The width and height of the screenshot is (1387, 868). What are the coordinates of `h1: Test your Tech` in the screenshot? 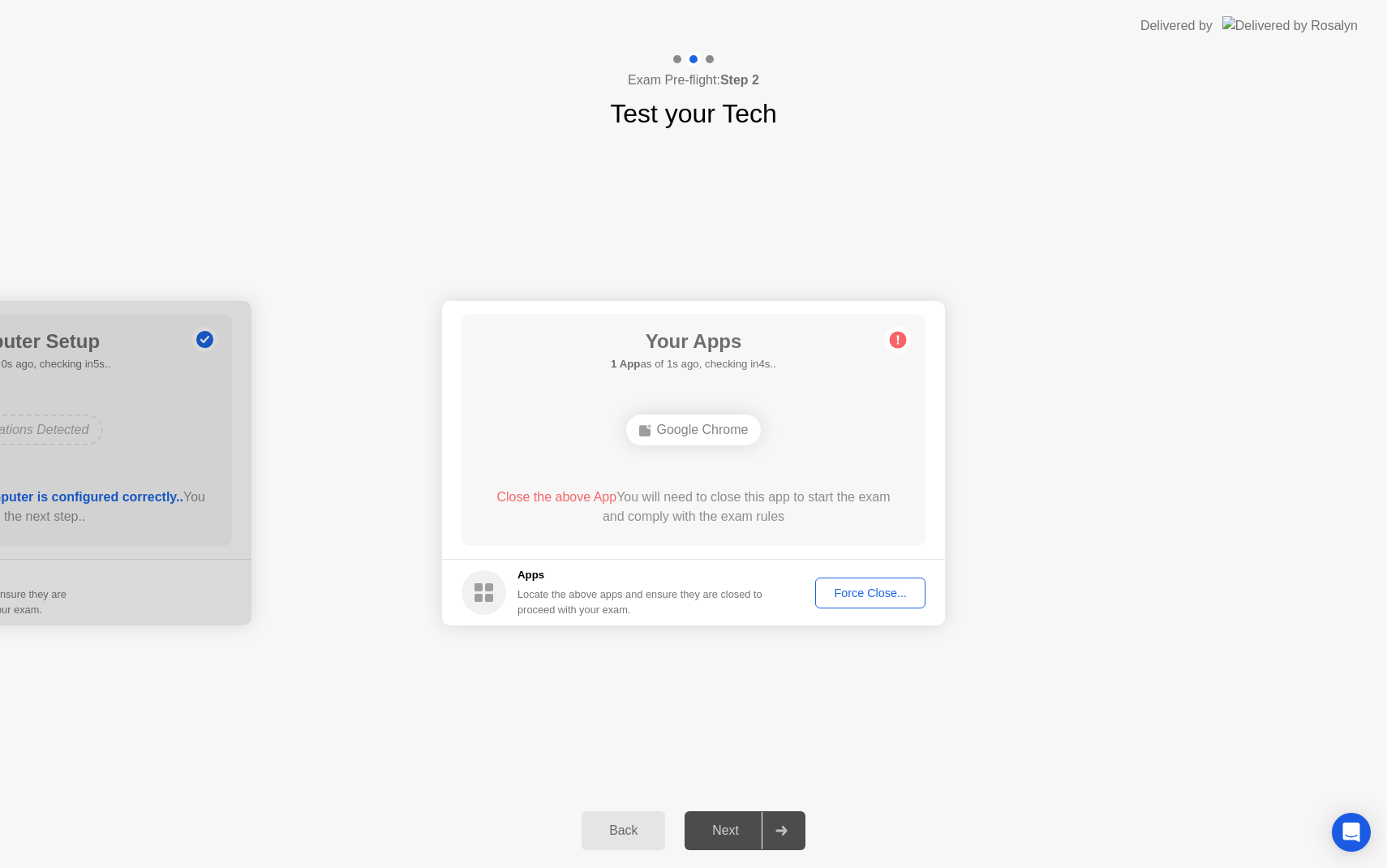 It's located at (693, 113).